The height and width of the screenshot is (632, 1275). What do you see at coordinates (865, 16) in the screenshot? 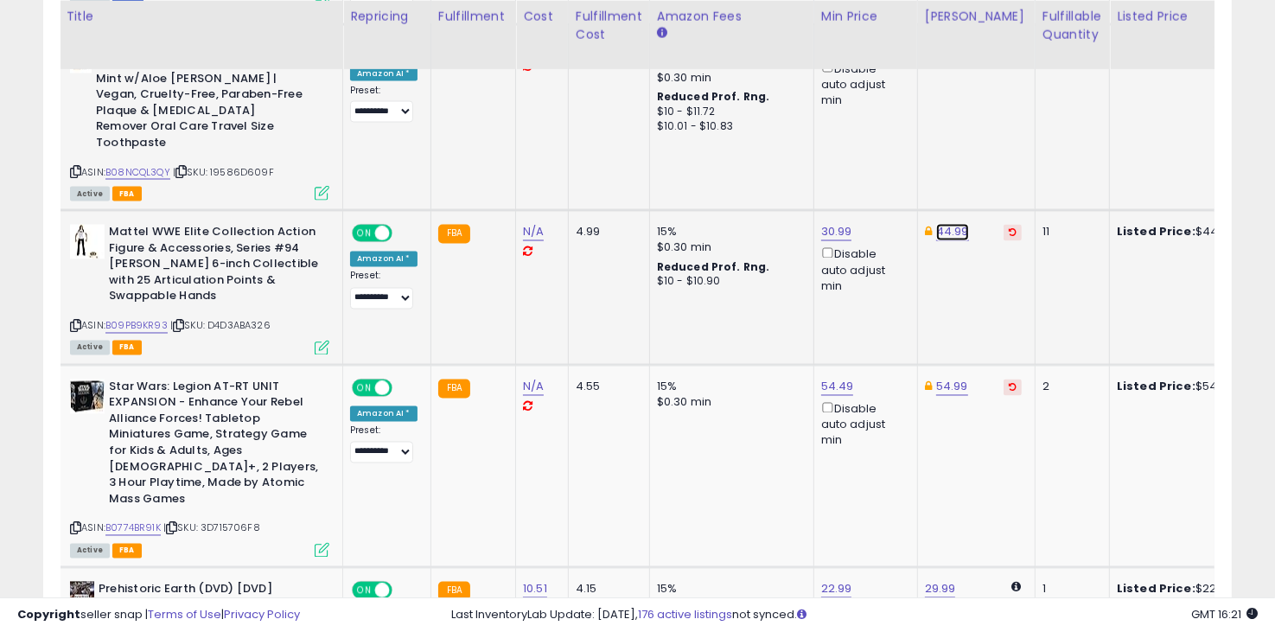
I see `div: Min Price` at bounding box center [865, 16].